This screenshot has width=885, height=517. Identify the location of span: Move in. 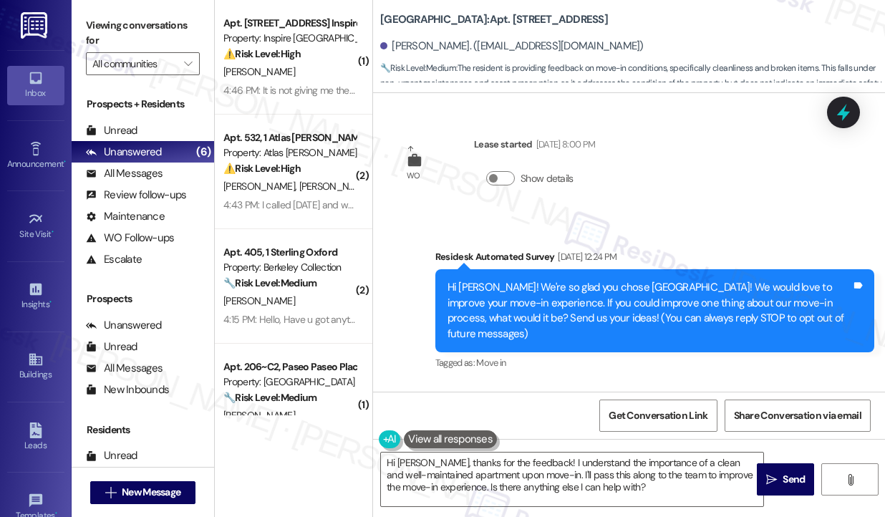
(491, 363).